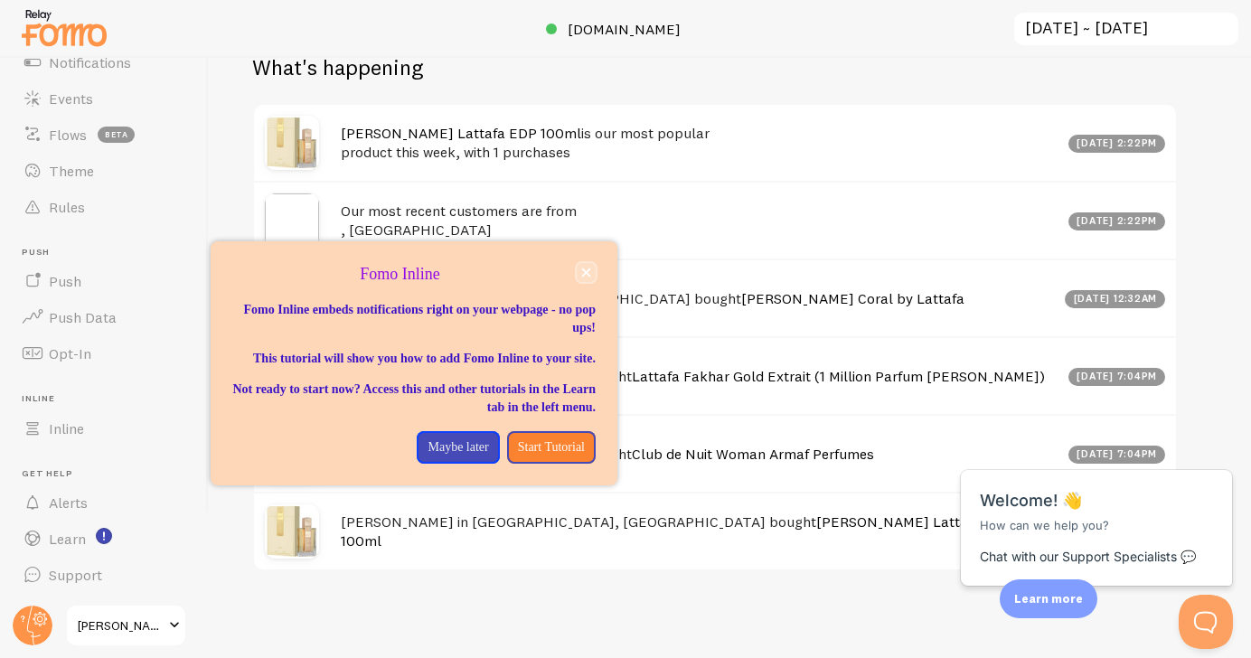 The height and width of the screenshot is (658, 1251). Describe the element at coordinates (1049, 599) in the screenshot. I see `div: Learn more` at that location.